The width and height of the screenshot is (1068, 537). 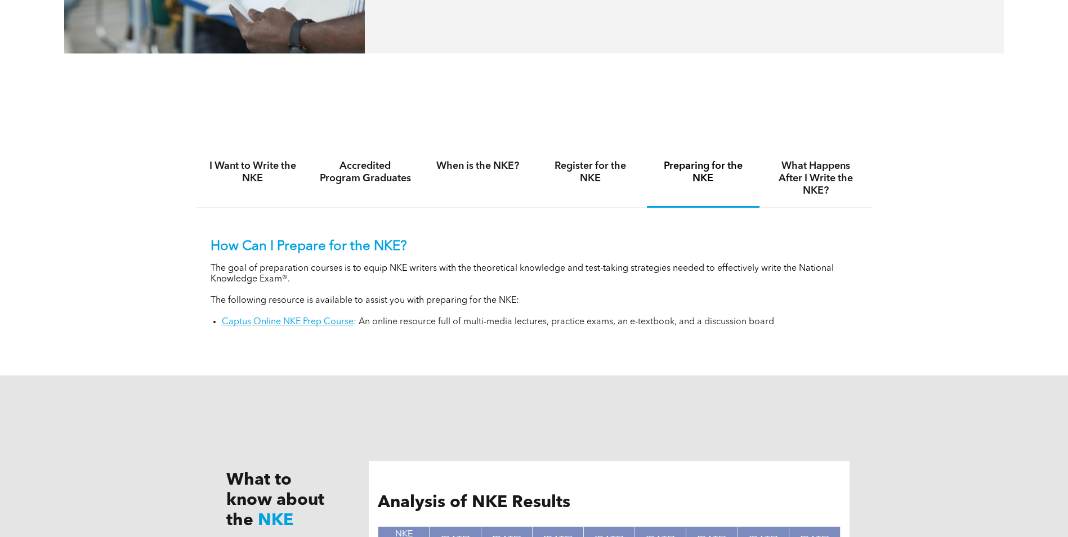 I want to click on h4: Preparing for the NKE, so click(x=703, y=172).